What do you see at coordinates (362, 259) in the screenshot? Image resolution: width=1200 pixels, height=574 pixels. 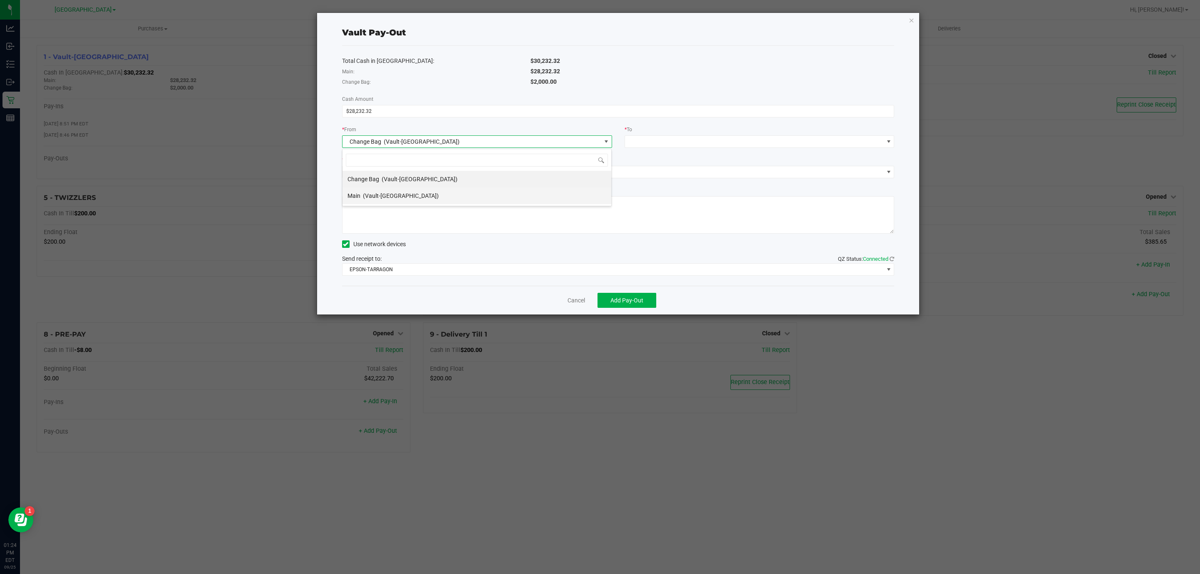 I see `span: Send receipt to:` at bounding box center [362, 259].